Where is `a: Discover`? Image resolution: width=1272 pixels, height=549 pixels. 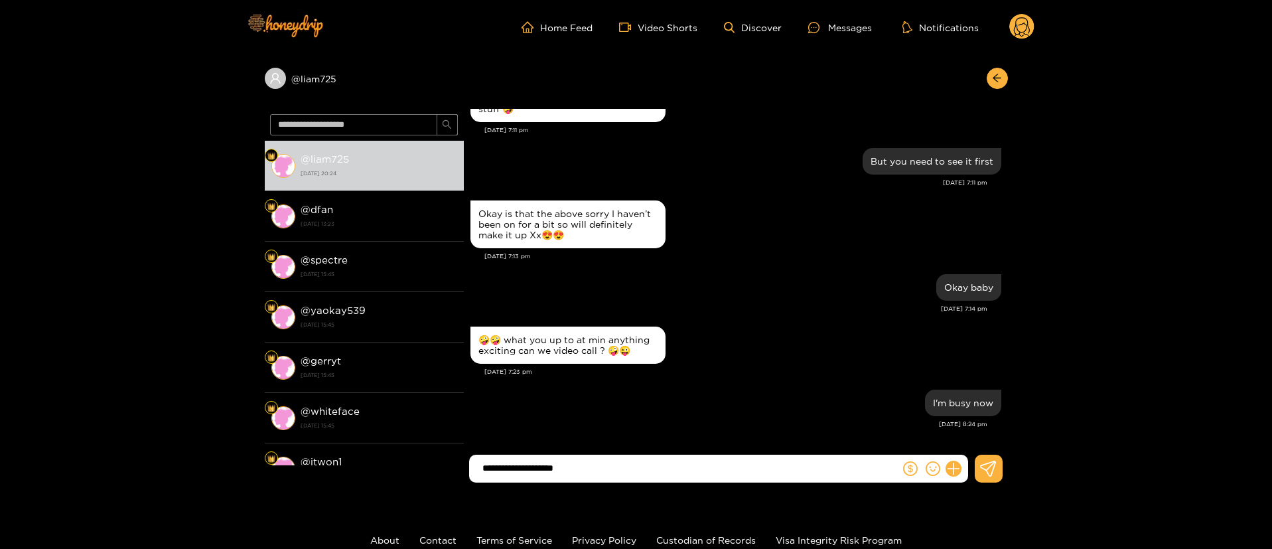 a: Discover is located at coordinates (753, 27).